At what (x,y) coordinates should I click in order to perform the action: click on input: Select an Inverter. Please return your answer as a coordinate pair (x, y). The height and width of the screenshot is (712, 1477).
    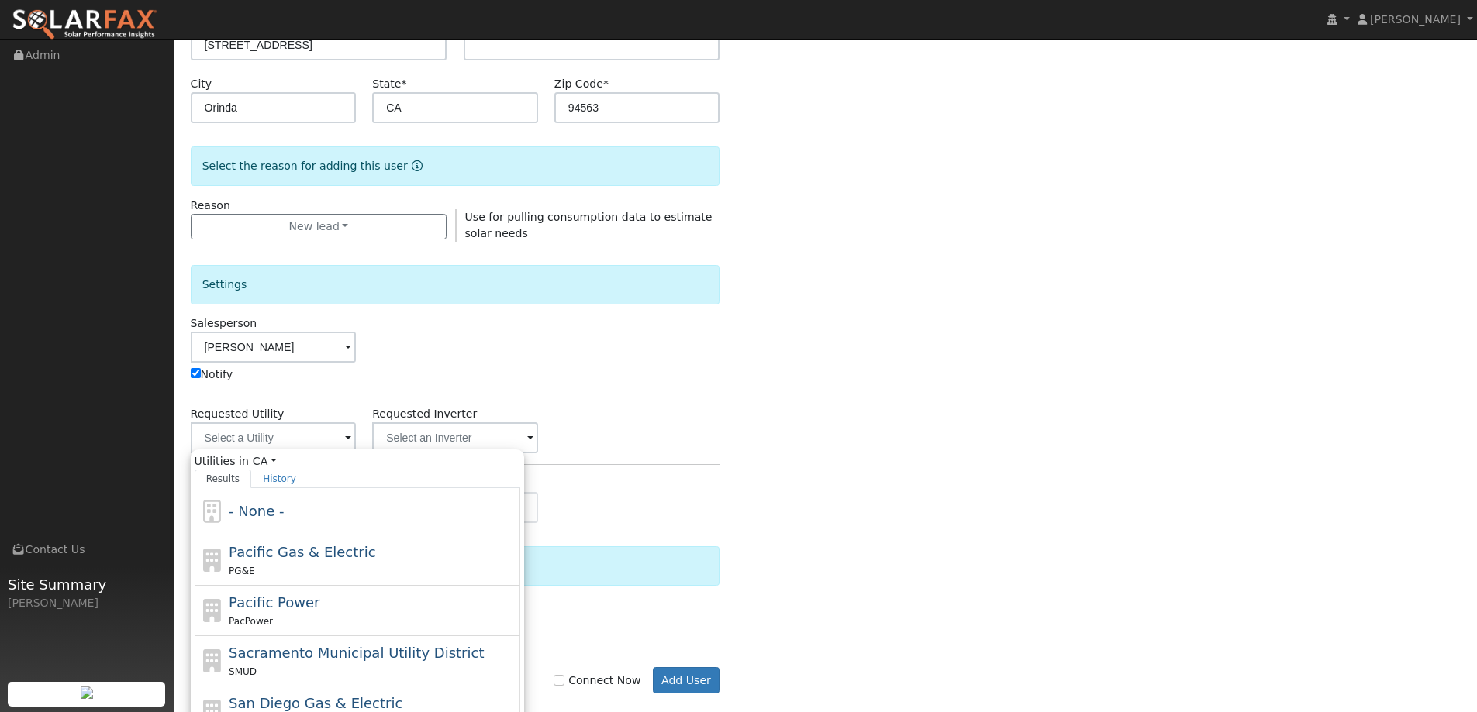
    Looking at the image, I should click on (455, 438).